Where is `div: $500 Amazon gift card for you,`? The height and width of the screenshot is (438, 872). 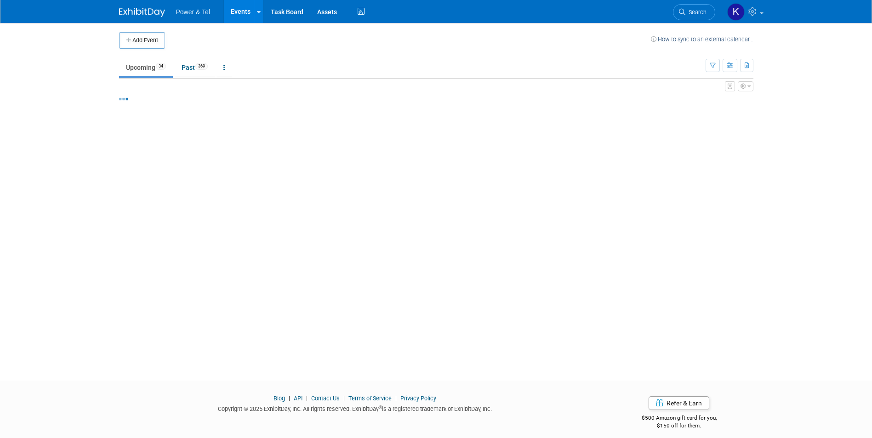
div: $500 Amazon gift card for you, is located at coordinates (679, 419).